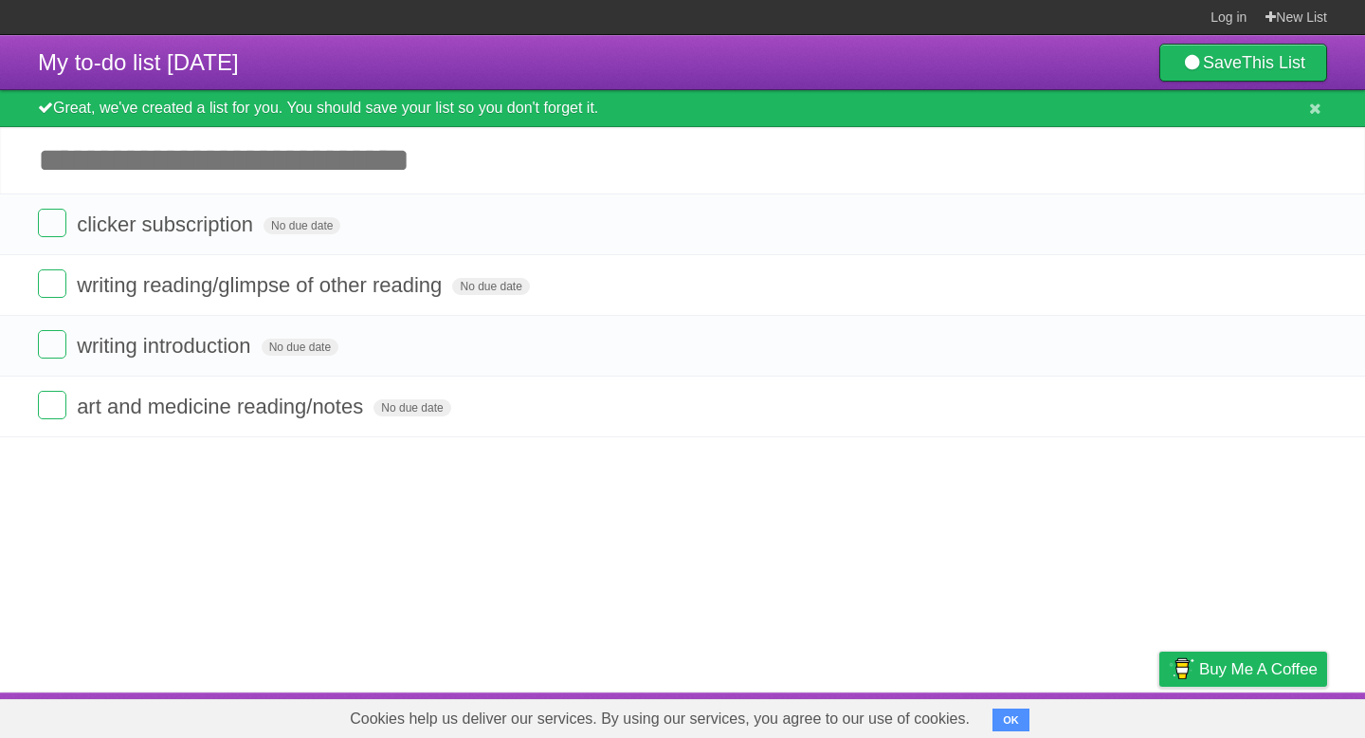 This screenshot has height=738, width=1365. What do you see at coordinates (1243, 668) in the screenshot?
I see `a: Buy me a coffee` at bounding box center [1243, 668].